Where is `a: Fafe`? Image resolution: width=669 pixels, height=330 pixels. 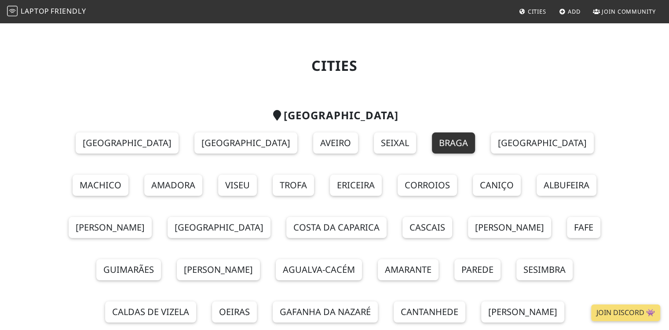
a: Fafe is located at coordinates (584, 227).